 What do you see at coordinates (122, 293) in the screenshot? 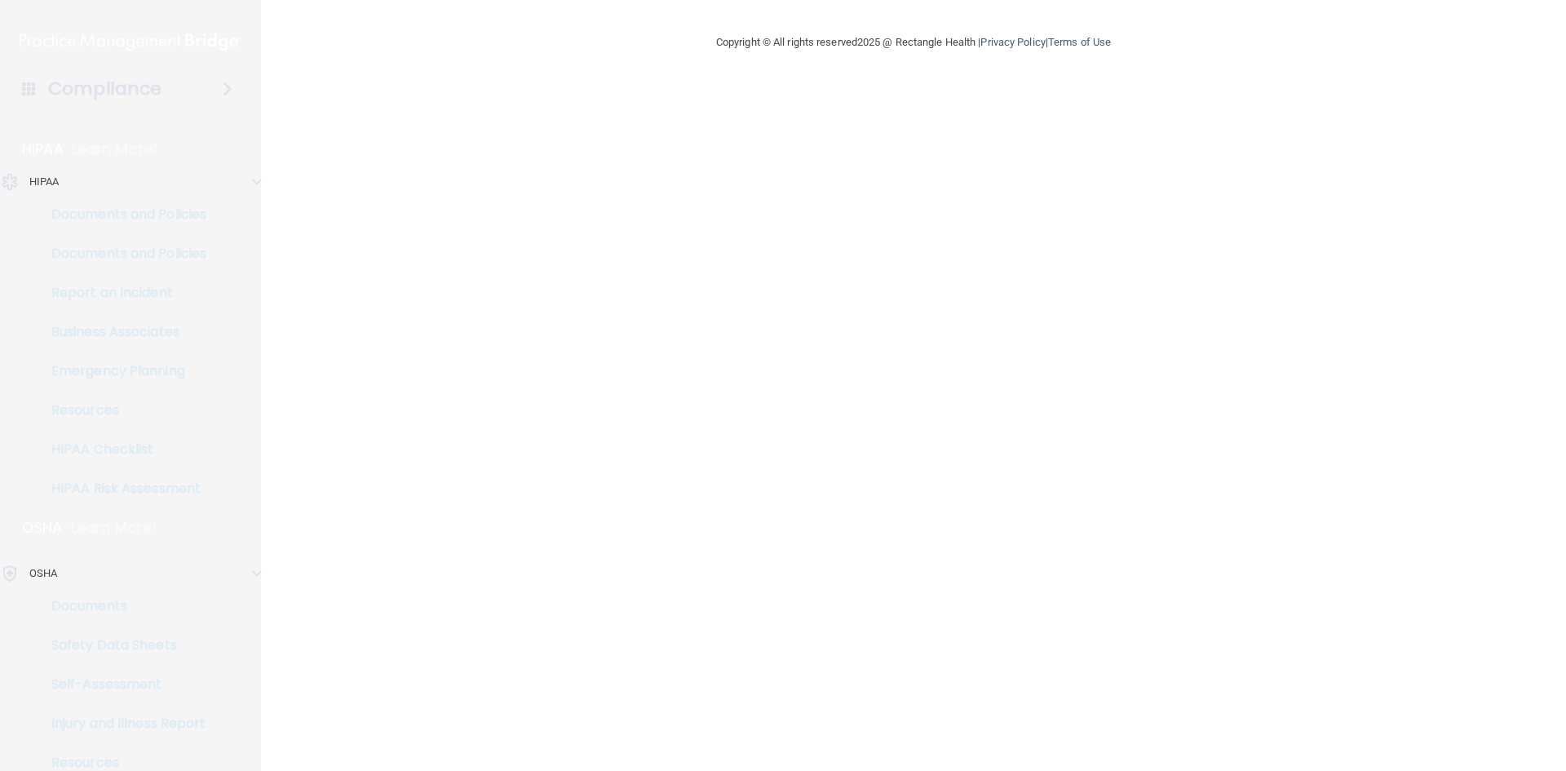
I see `p: Report an Incident` at bounding box center [122, 293].